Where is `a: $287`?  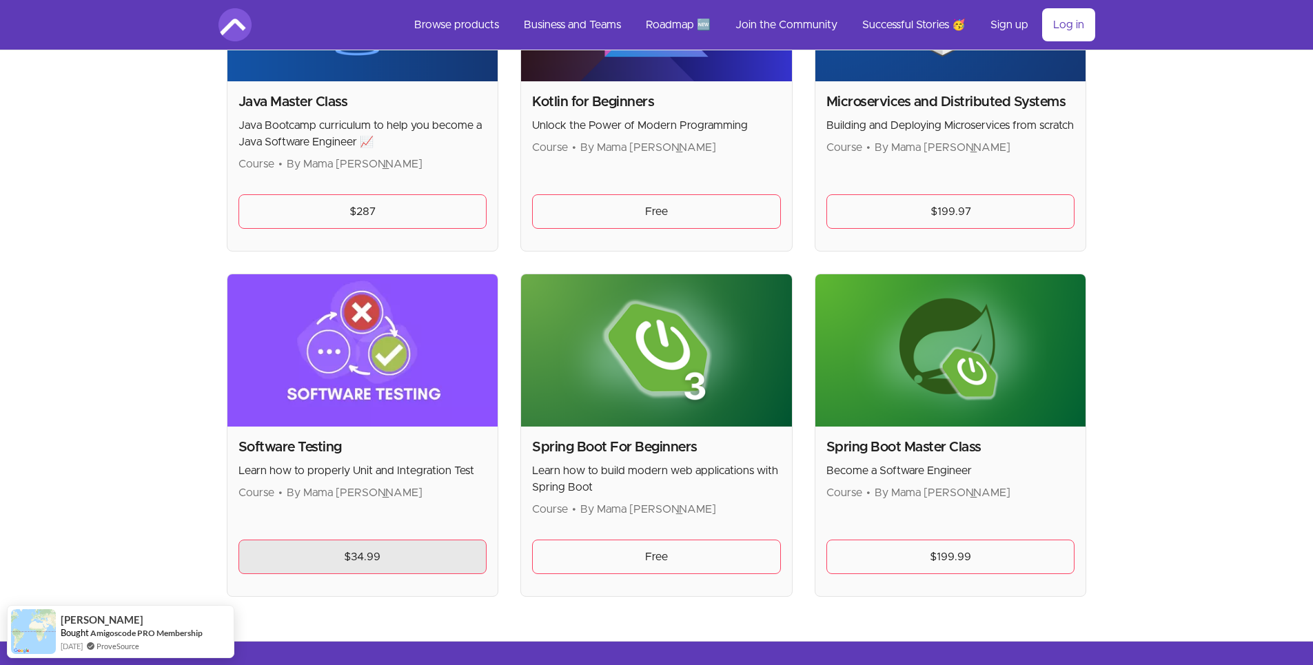
a: $287 is located at coordinates (363, 212).